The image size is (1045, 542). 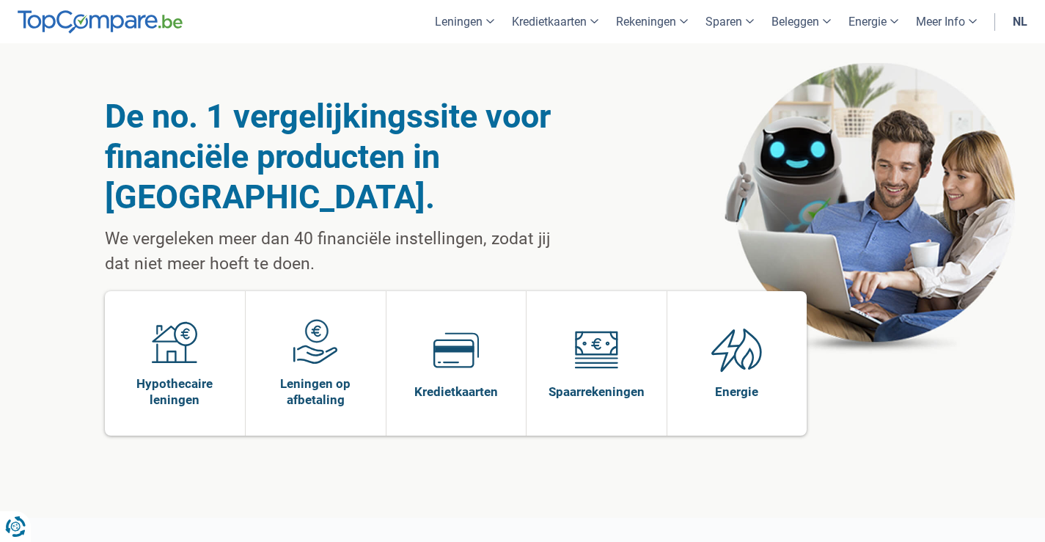 I want to click on span: Kredietkaarten, so click(x=456, y=392).